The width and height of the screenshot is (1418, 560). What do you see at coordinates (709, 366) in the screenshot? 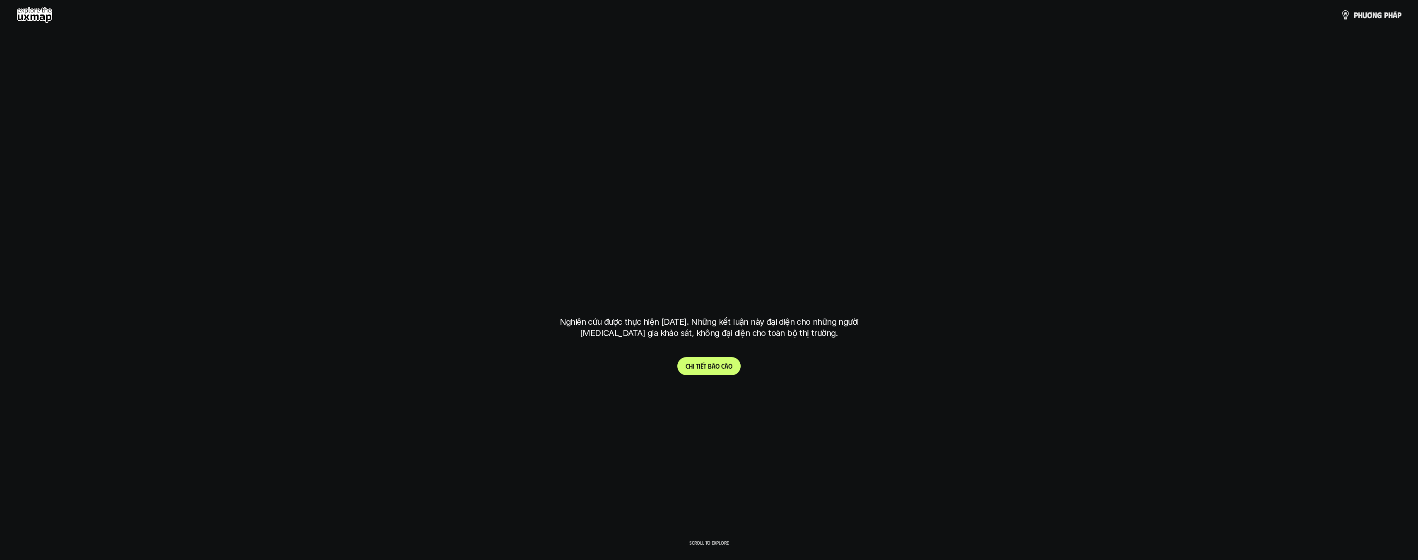
I see `span: b` at bounding box center [709, 366].